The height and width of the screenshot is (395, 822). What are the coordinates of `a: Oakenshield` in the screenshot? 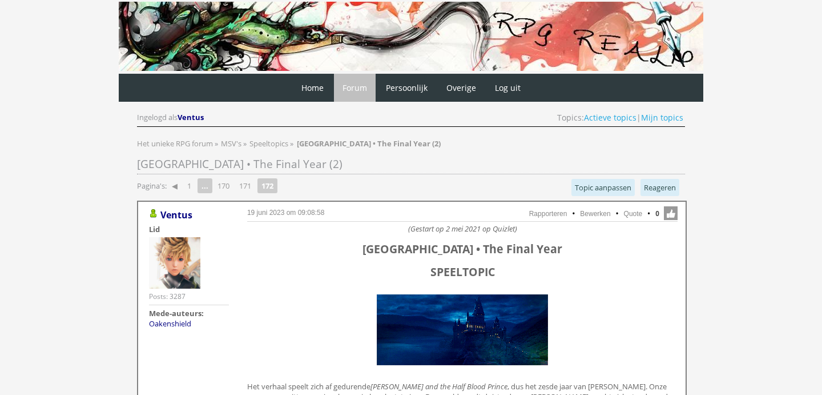 It's located at (170, 323).